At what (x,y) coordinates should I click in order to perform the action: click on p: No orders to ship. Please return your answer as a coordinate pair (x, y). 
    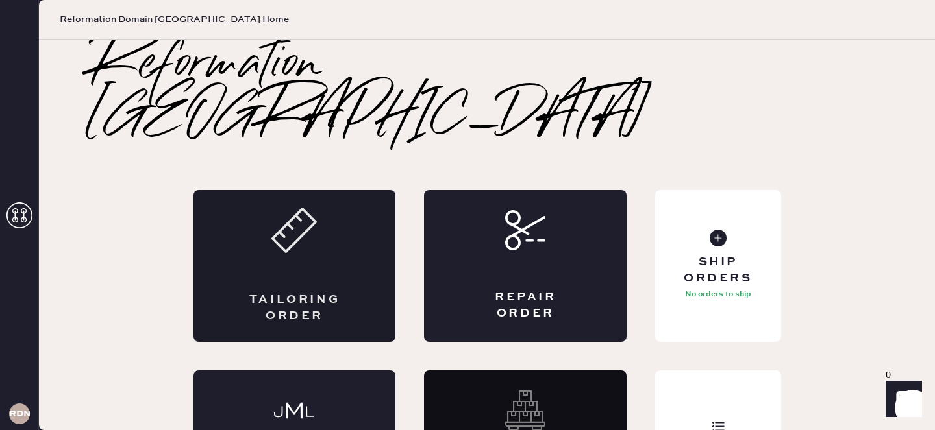
    Looking at the image, I should click on (718, 295).